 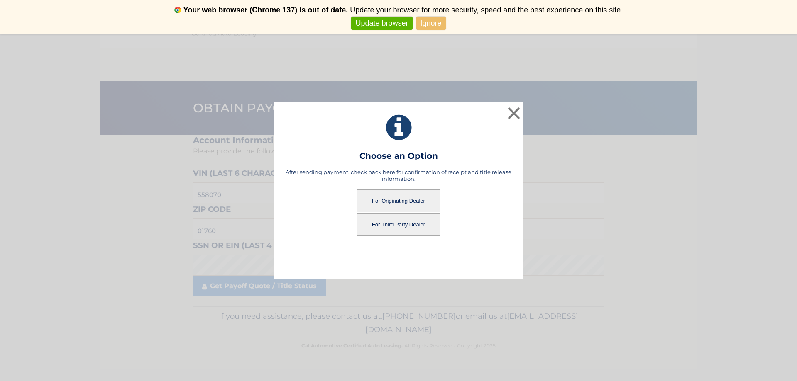 What do you see at coordinates (398, 201) in the screenshot?
I see `button: For Originating Dealer` at bounding box center [398, 201].